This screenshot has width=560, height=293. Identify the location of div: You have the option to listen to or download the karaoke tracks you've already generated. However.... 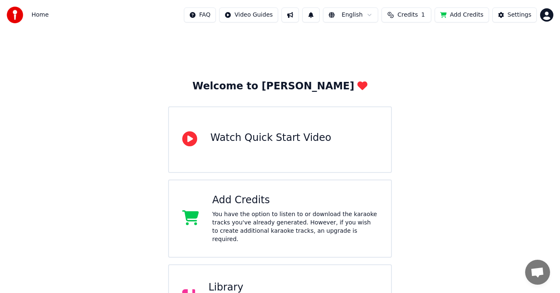
(295, 227).